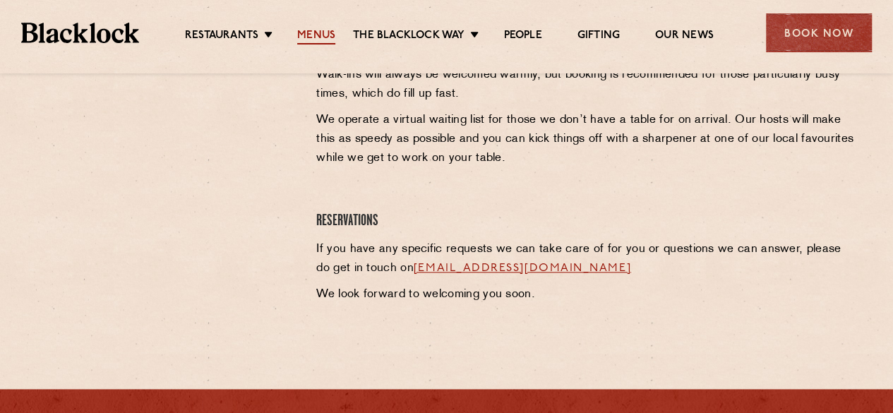 Image resolution: width=893 pixels, height=413 pixels. Describe the element at coordinates (587, 85) in the screenshot. I see `p: Walk-ins will always be welcomed warmly, but booking is recommended for those particularly busy t...` at that location.